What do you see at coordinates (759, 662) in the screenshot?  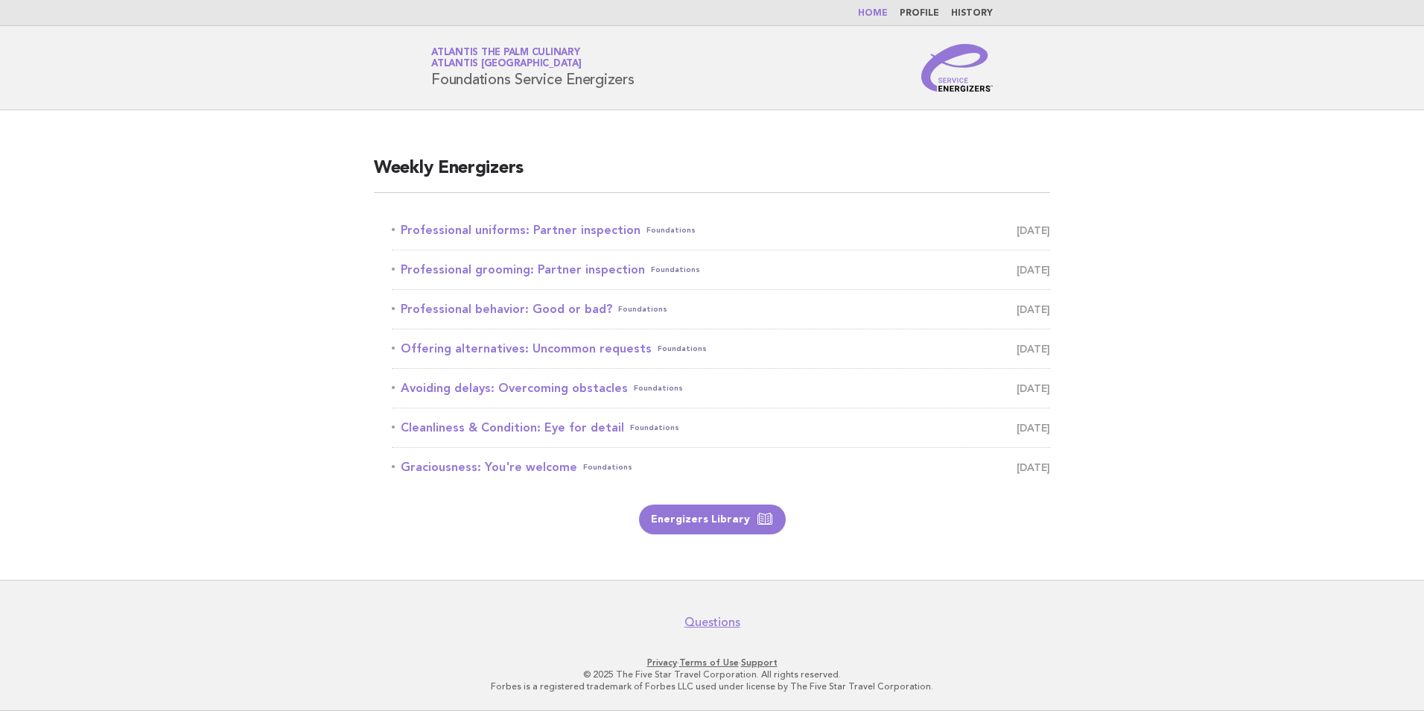 I see `a: Support` at bounding box center [759, 662].